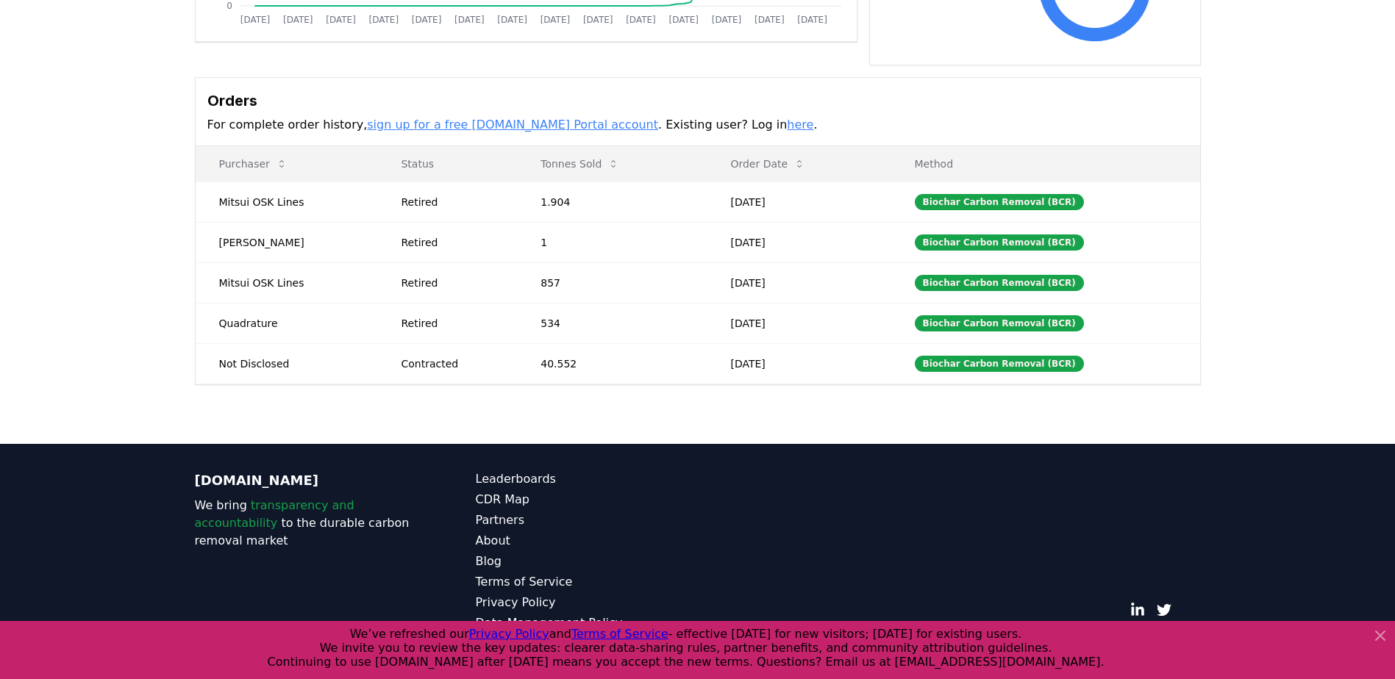 The image size is (1395, 679). What do you see at coordinates (306, 523) in the screenshot?
I see `p: We bring to the durable carbon removal market` at bounding box center [306, 523].